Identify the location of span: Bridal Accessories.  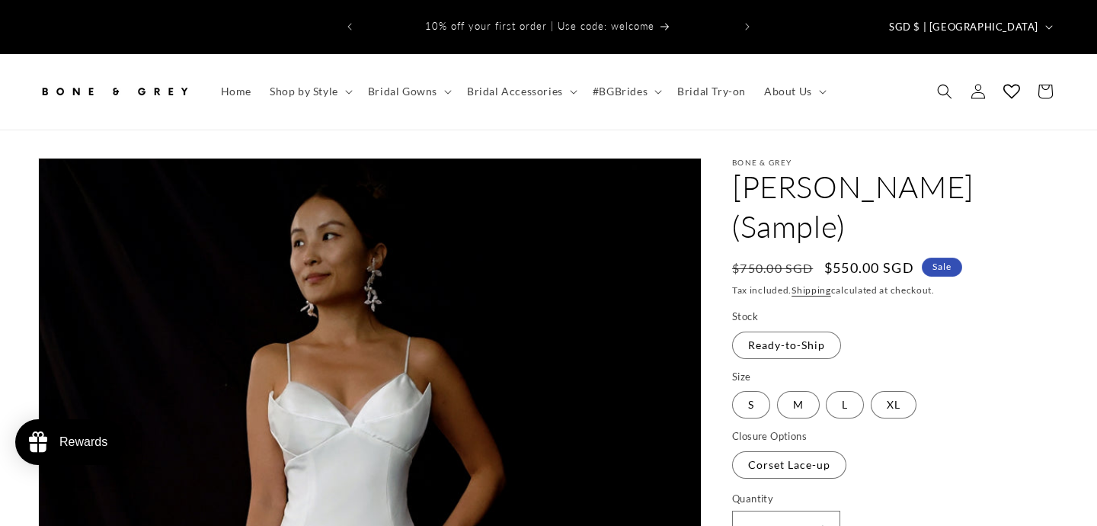
(515, 91).